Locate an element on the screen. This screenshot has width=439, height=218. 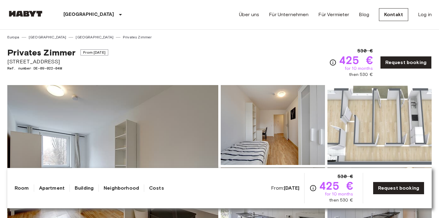
a: Blog is located at coordinates (364, 15).